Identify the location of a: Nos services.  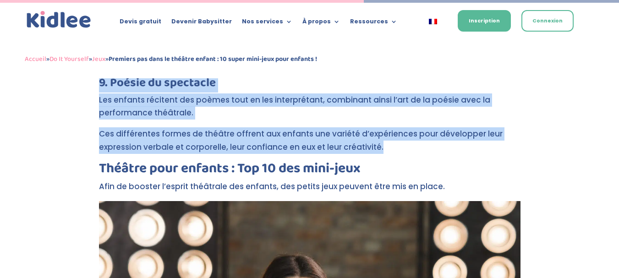
(267, 23).